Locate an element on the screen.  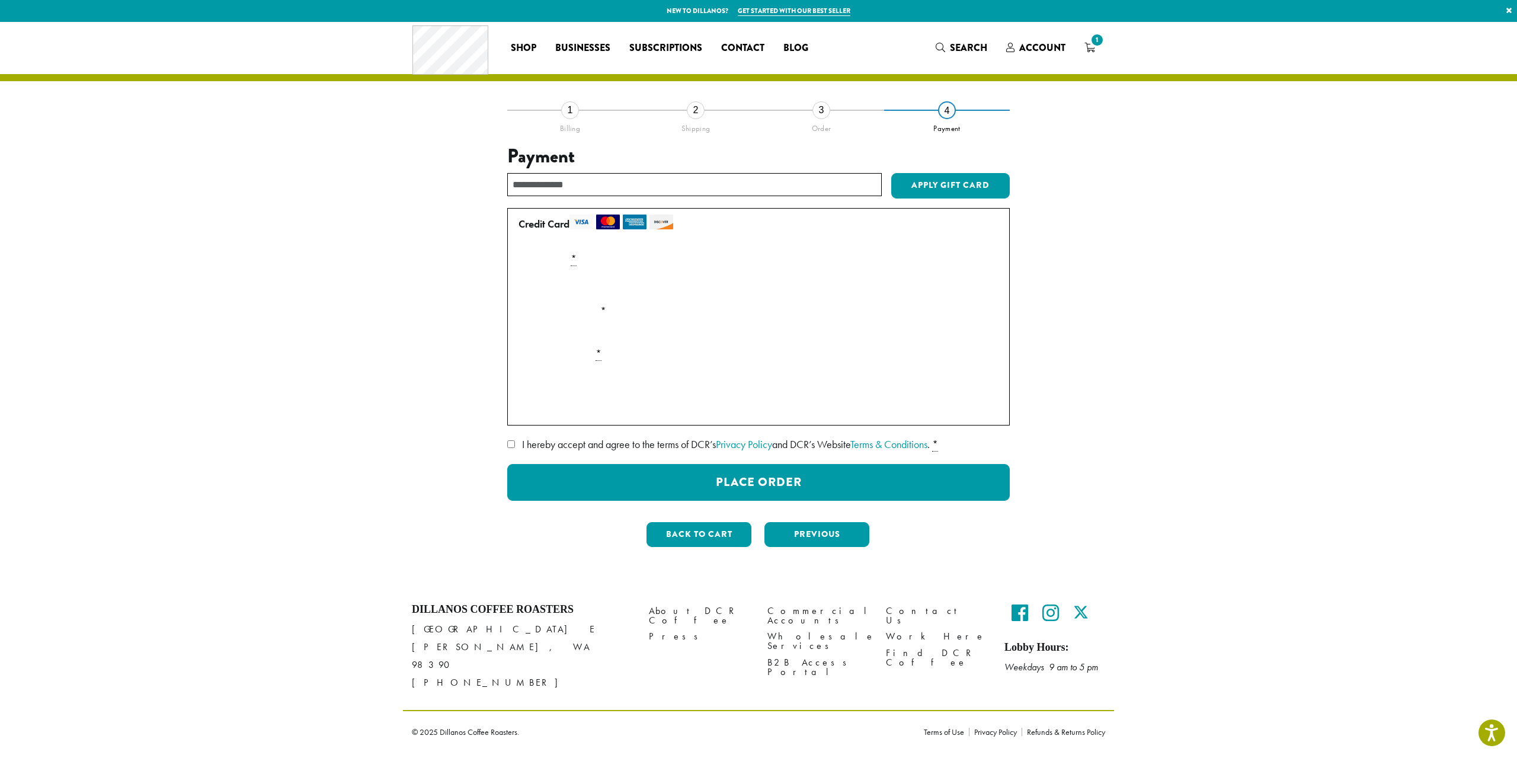
span: Subscriptions is located at coordinates (666, 48).